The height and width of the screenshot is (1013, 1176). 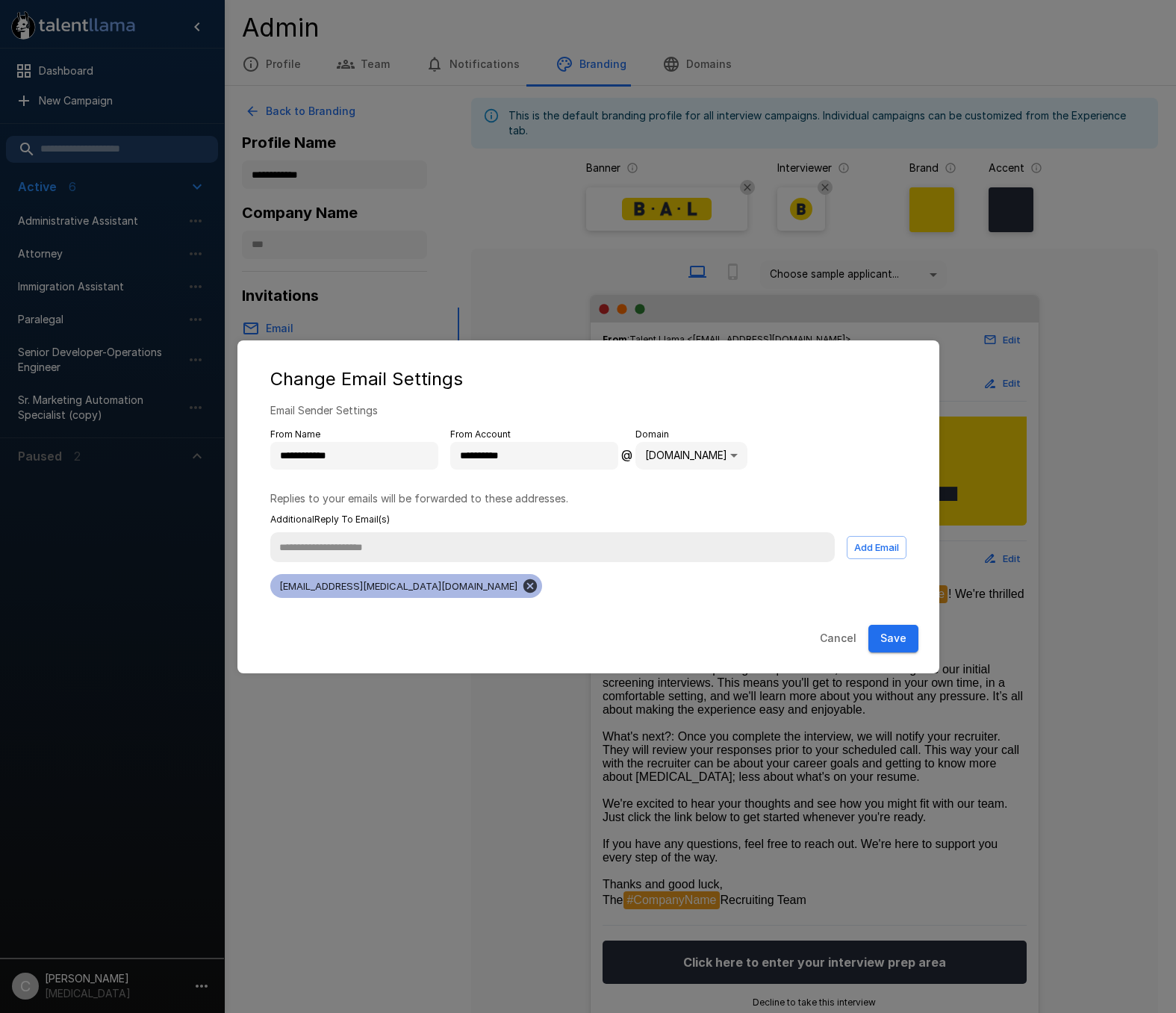 What do you see at coordinates (588, 498) in the screenshot?
I see `p: Replies to your emails will be forwarded to these addresses.` at bounding box center [588, 498].